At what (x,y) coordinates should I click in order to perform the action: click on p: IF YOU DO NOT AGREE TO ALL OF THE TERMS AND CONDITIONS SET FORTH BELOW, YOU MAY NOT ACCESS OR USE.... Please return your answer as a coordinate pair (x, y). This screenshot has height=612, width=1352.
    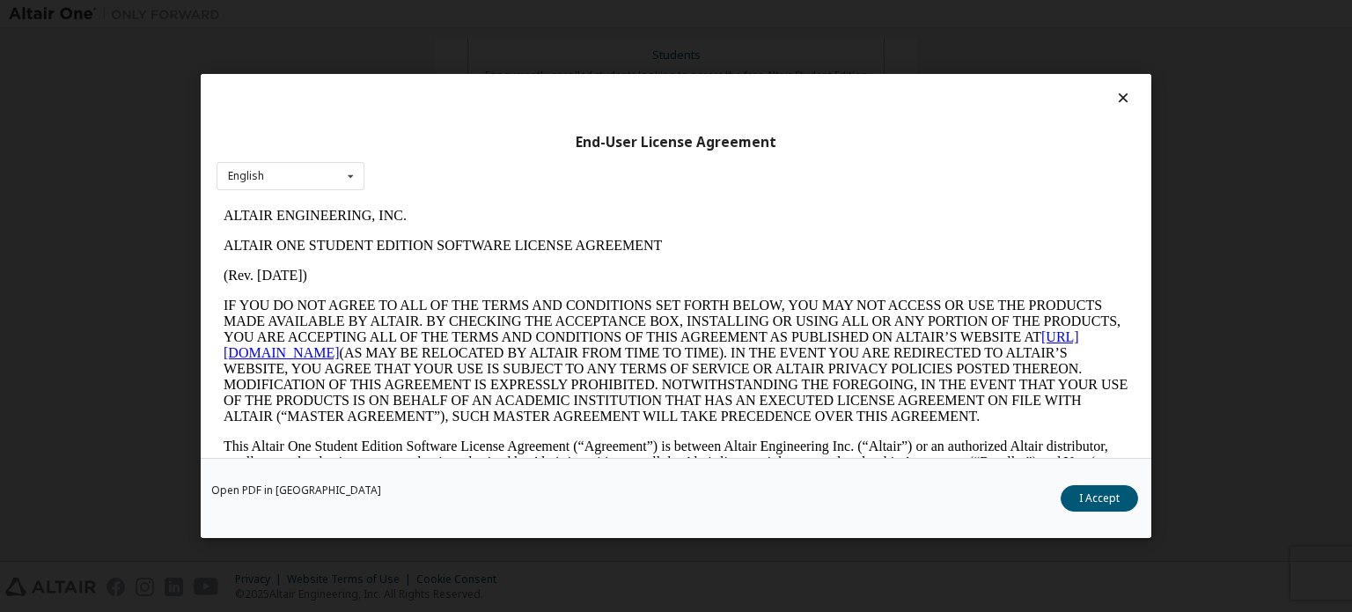
    Looking at the image, I should click on (459, 160).